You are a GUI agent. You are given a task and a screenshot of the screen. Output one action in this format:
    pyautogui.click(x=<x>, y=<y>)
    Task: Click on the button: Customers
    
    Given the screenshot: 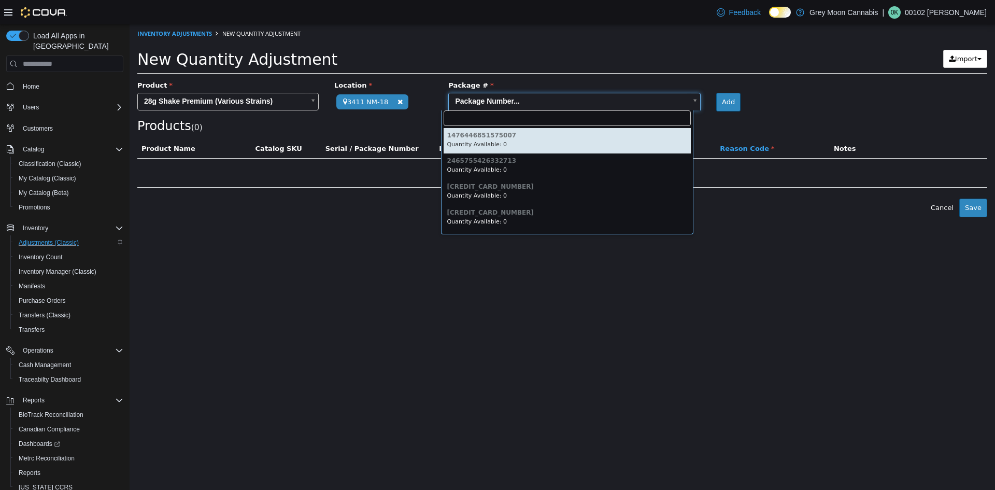 What is the action you would take?
    pyautogui.click(x=65, y=128)
    